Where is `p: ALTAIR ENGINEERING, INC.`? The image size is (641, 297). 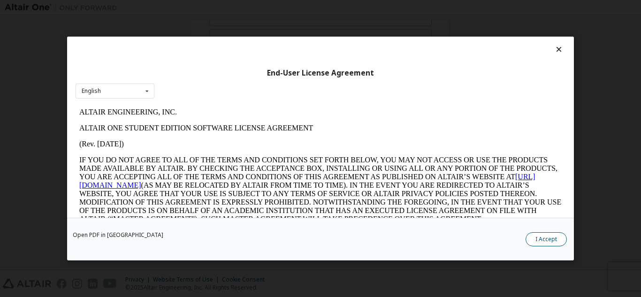 p: ALTAIR ENGINEERING, INC. is located at coordinates (245, 8).